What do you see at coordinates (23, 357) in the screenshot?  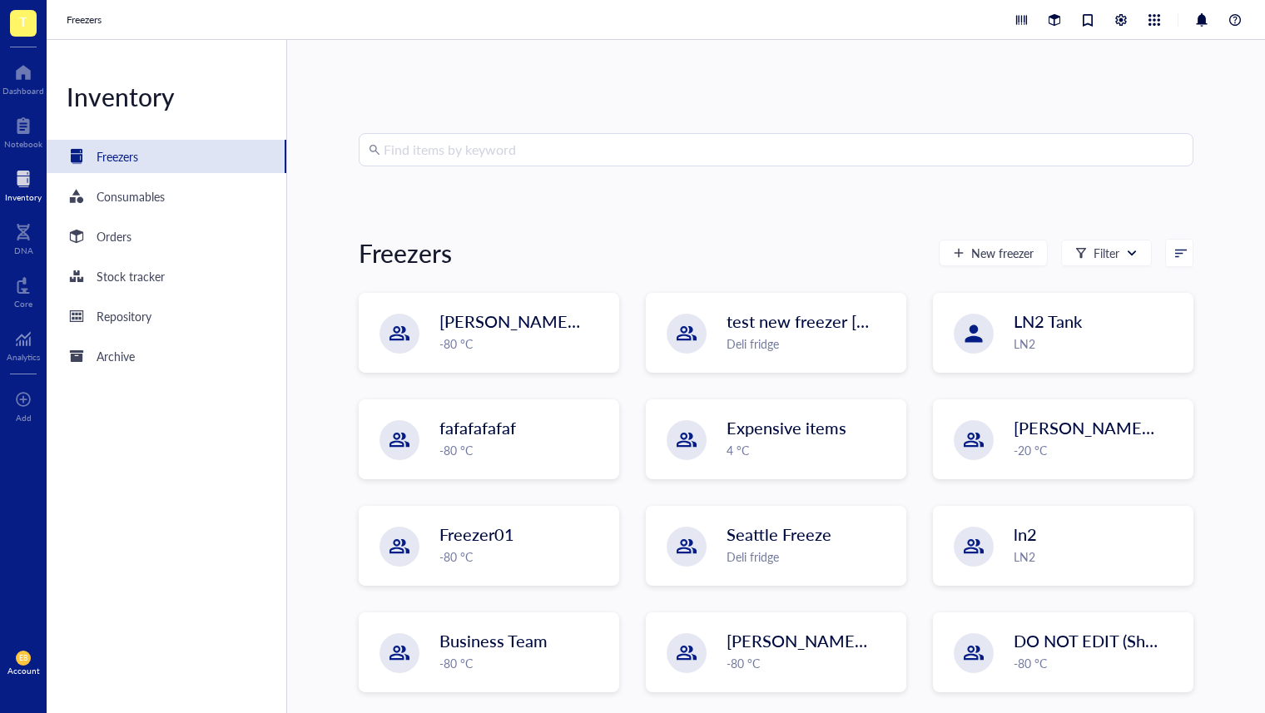 I see `div: Analytics` at bounding box center [23, 357].